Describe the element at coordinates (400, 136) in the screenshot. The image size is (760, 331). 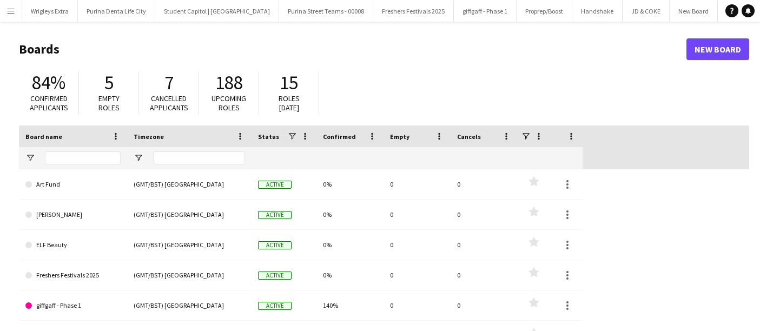
I see `span: Empty` at that location.